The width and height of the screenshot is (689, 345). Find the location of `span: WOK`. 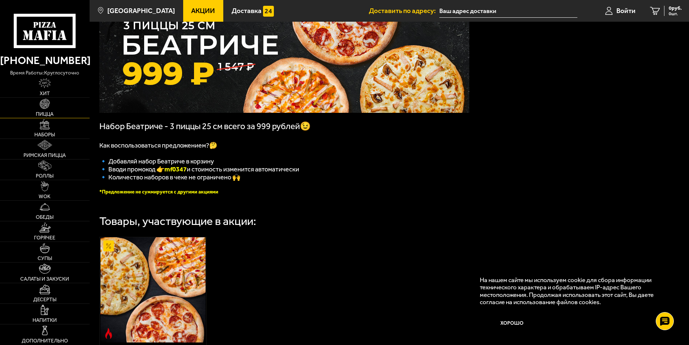

span: WOK is located at coordinates (44, 197).